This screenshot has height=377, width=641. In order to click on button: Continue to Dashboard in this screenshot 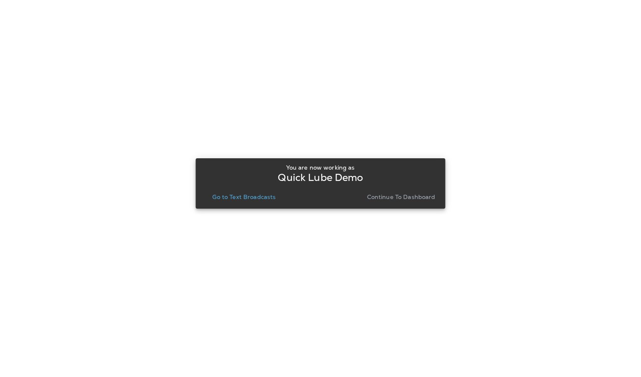, I will do `click(401, 197)`.